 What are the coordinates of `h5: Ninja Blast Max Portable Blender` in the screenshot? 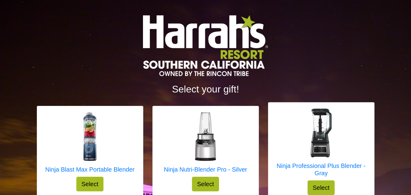 It's located at (90, 169).